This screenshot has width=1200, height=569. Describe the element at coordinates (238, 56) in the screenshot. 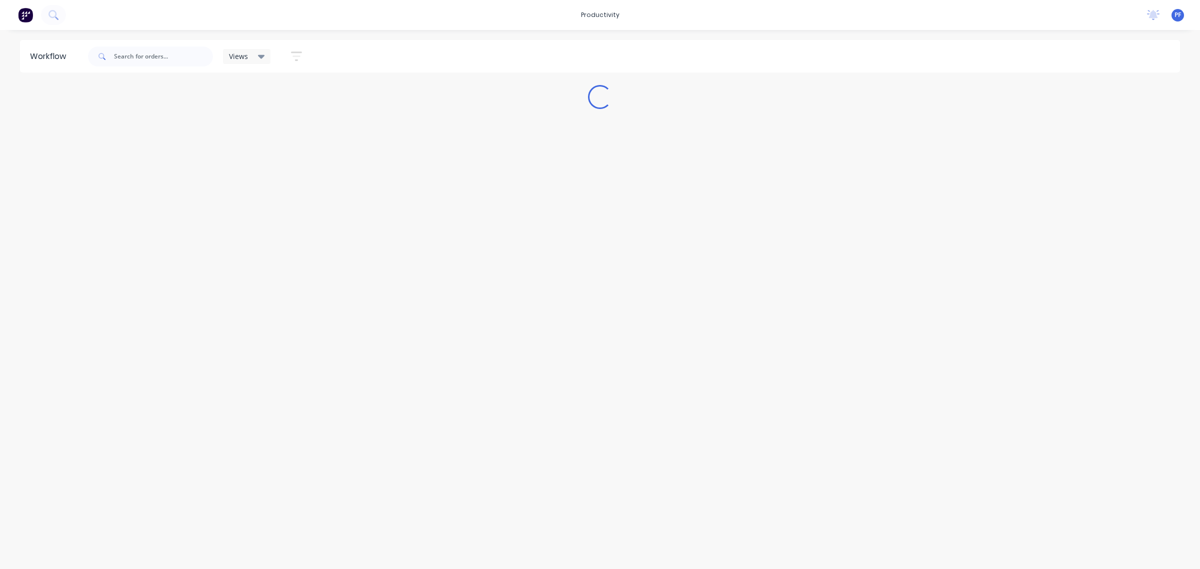

I see `span: Views` at that location.